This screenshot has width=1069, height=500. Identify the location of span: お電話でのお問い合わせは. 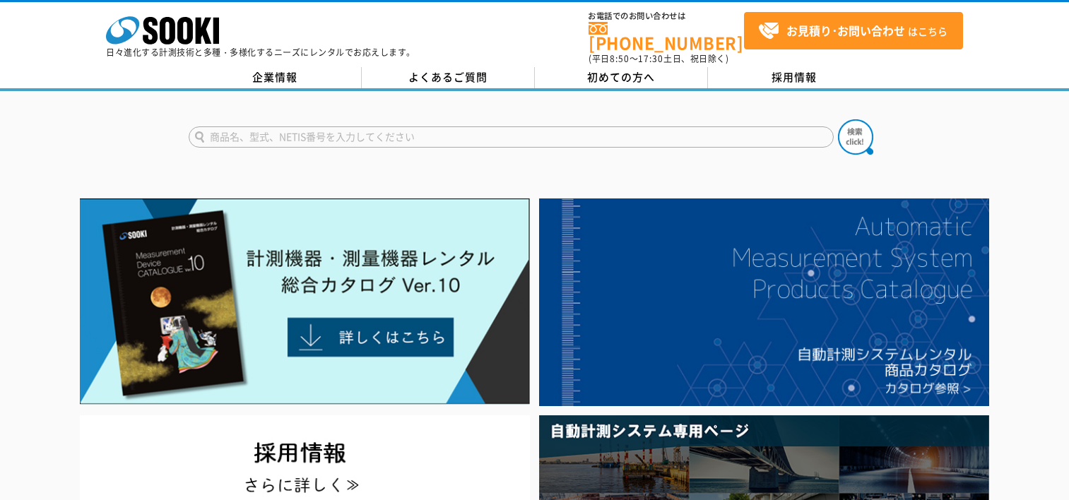
(666, 16).